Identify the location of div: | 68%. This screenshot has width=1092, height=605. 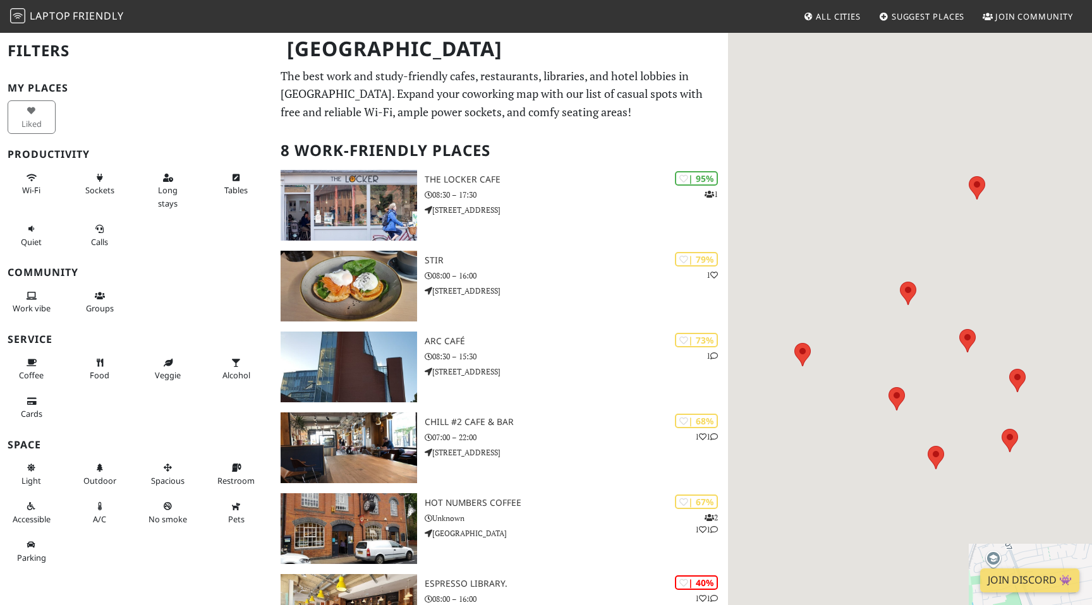
(696, 421).